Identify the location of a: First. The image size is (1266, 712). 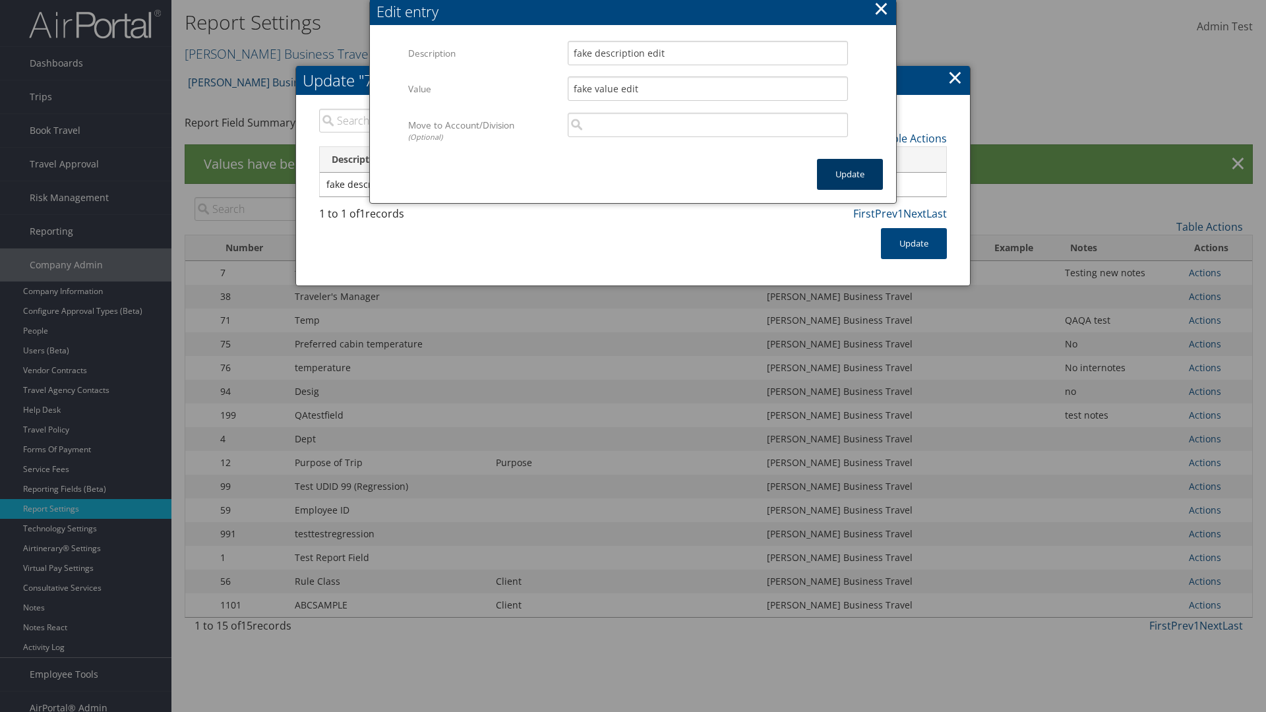
(864, 214).